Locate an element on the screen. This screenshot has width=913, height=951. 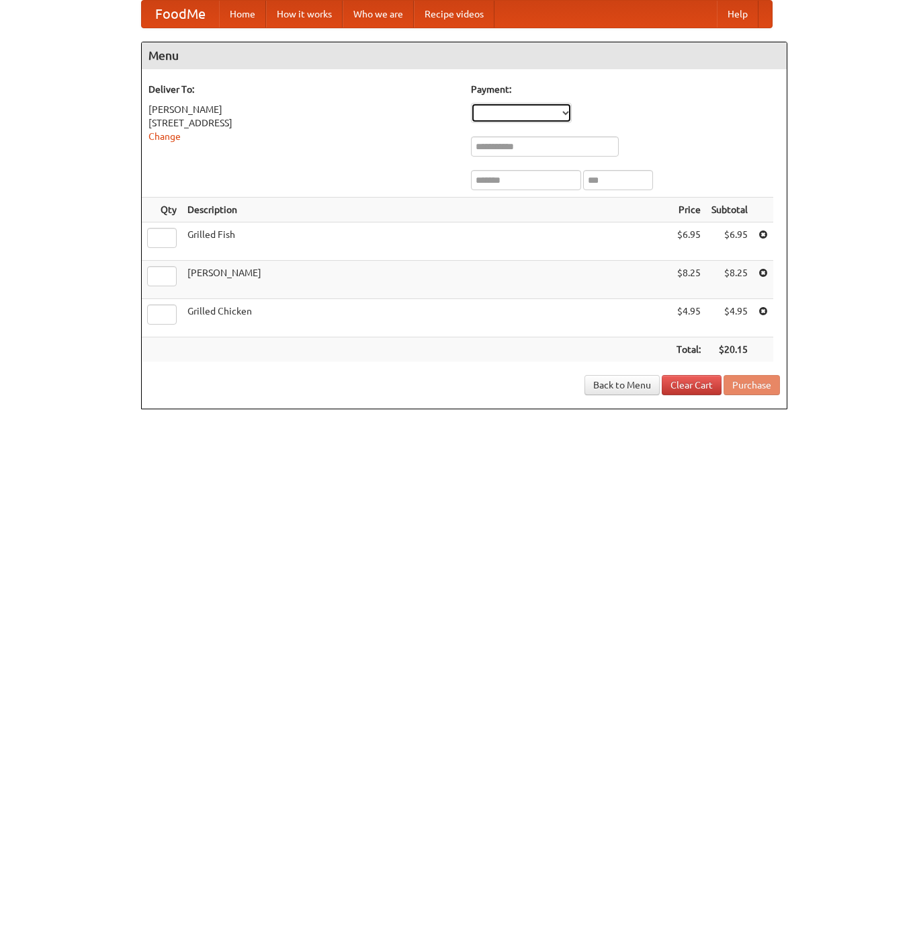
th: $20.15 is located at coordinates (730, 350).